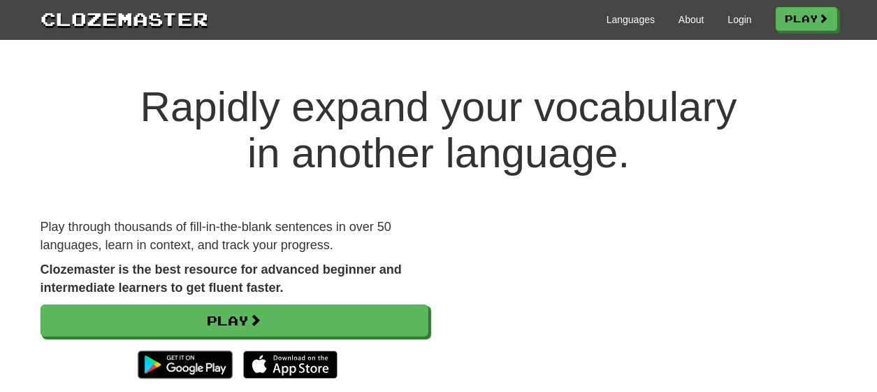 The height and width of the screenshot is (392, 877). What do you see at coordinates (691, 20) in the screenshot?
I see `a: About` at bounding box center [691, 20].